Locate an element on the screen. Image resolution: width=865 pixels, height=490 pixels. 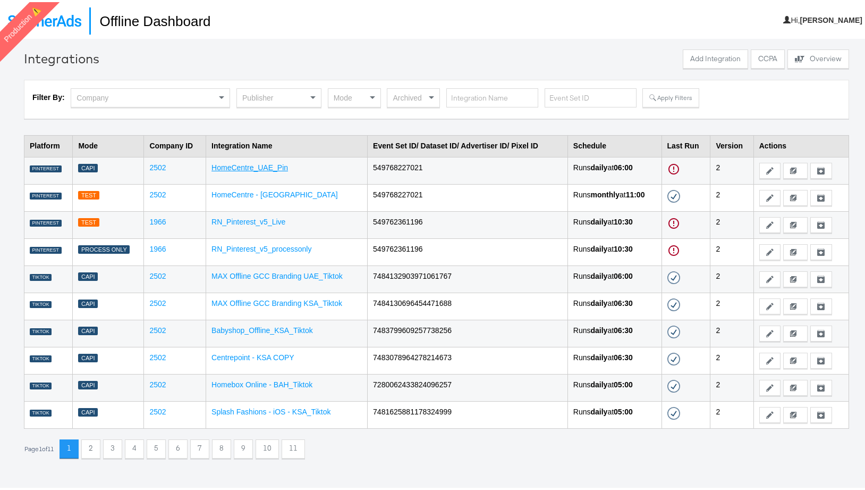
button: 7 is located at coordinates (200, 447).